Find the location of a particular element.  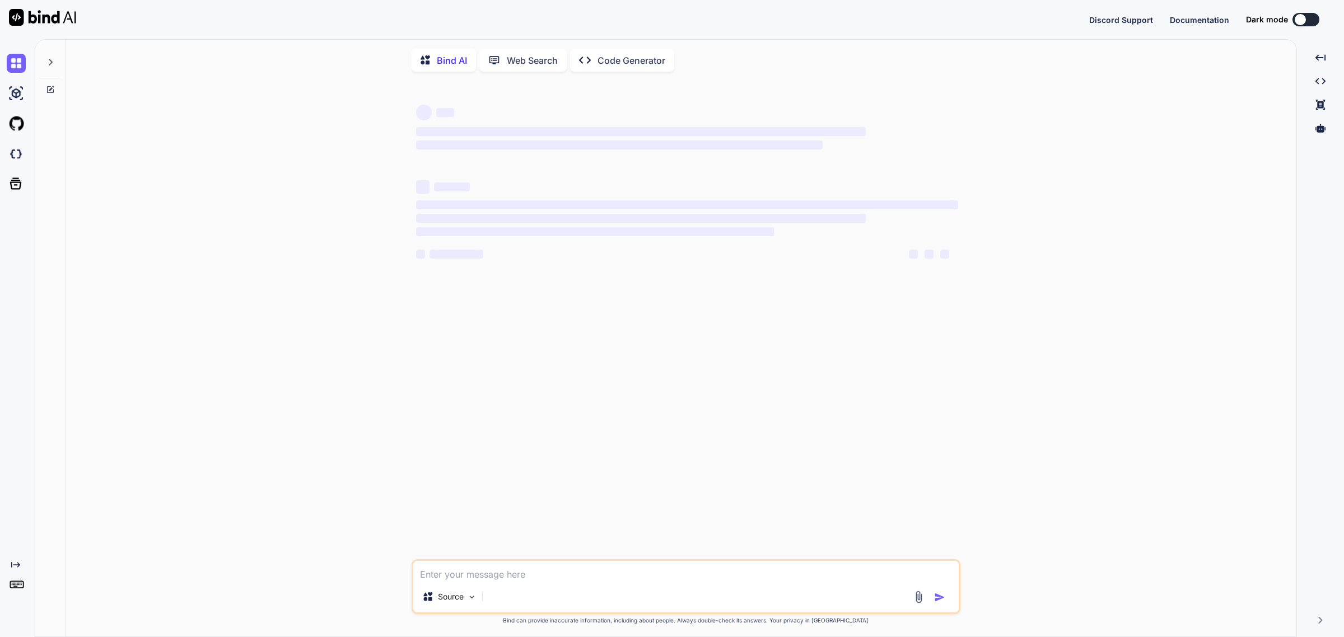

img: Bind AI is located at coordinates (43, 17).